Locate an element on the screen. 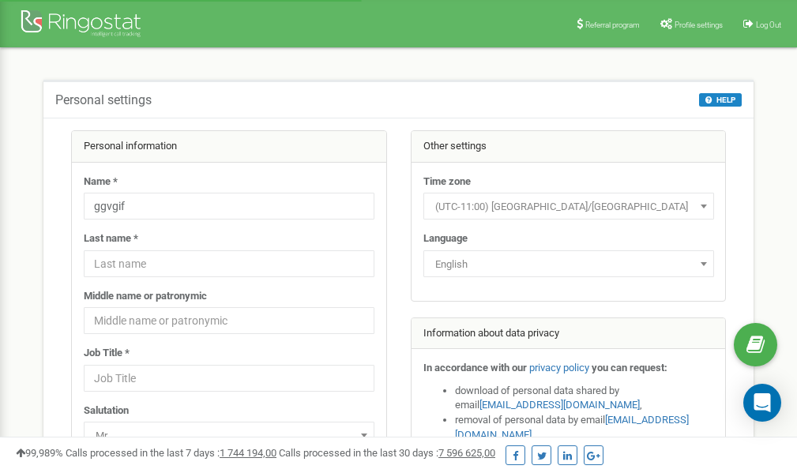 The width and height of the screenshot is (797, 473). div: Personal information is located at coordinates (229, 147).